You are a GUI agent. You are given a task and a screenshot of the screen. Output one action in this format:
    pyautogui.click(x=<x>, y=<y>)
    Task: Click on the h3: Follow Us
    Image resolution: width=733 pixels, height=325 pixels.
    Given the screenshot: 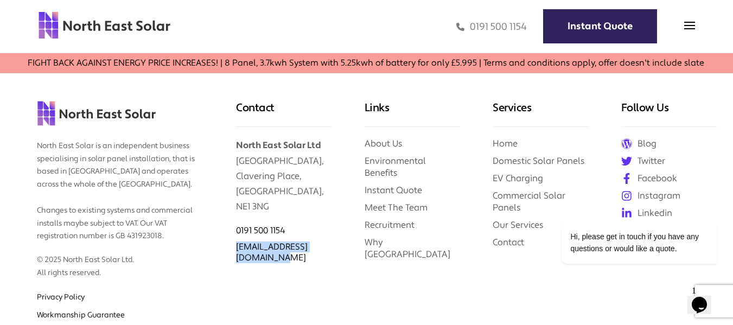 What is the action you would take?
    pyautogui.click(x=669, y=113)
    